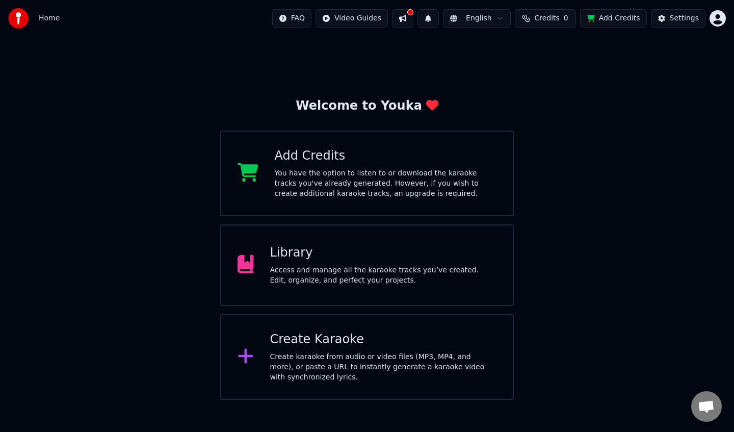 The width and height of the screenshot is (734, 432). What do you see at coordinates (383, 275) in the screenshot?
I see `div: Access and manage all the karaoke tracks you’ve created. Edit, organize, and perfect your projects.` at bounding box center [383, 275].